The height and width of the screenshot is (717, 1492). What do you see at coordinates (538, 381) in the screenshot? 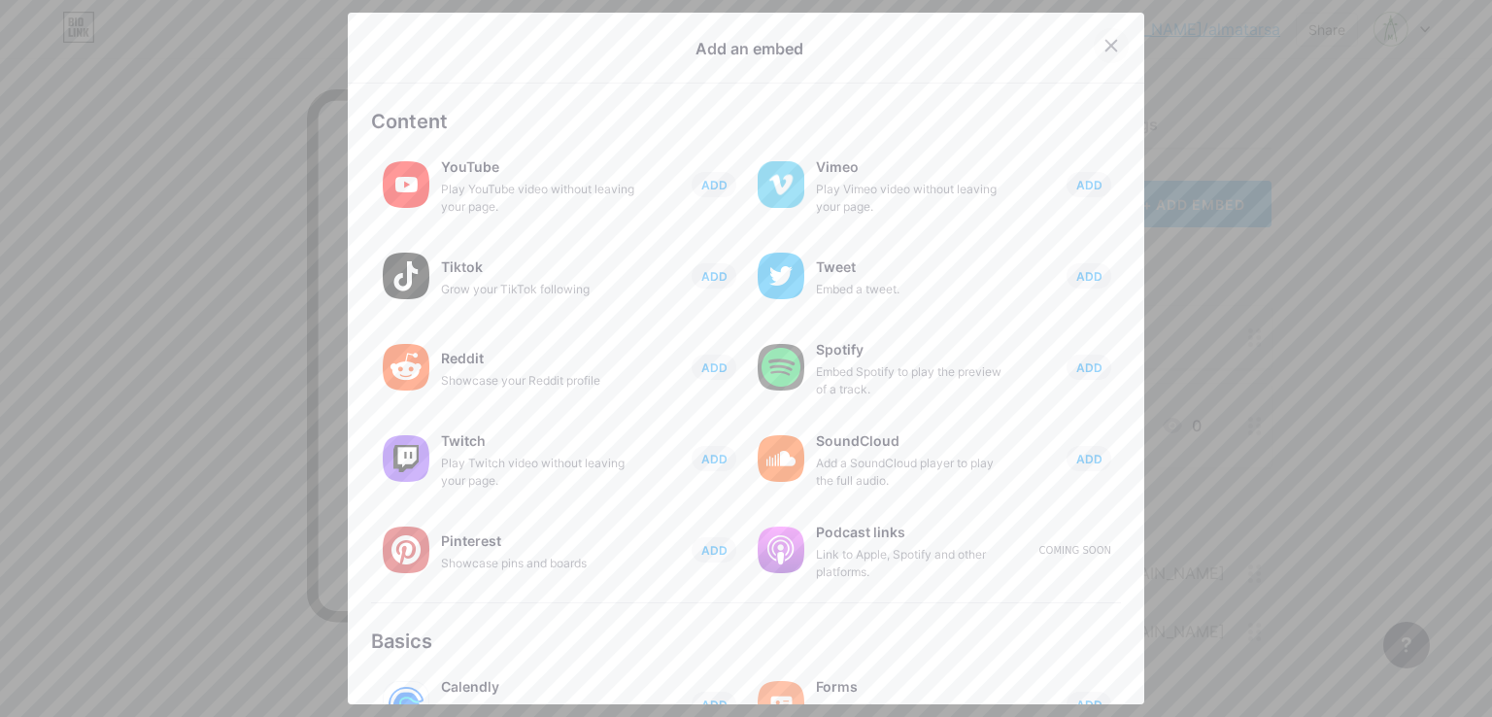
I see `div: Showcase your Reddit profile` at bounding box center [538, 381].